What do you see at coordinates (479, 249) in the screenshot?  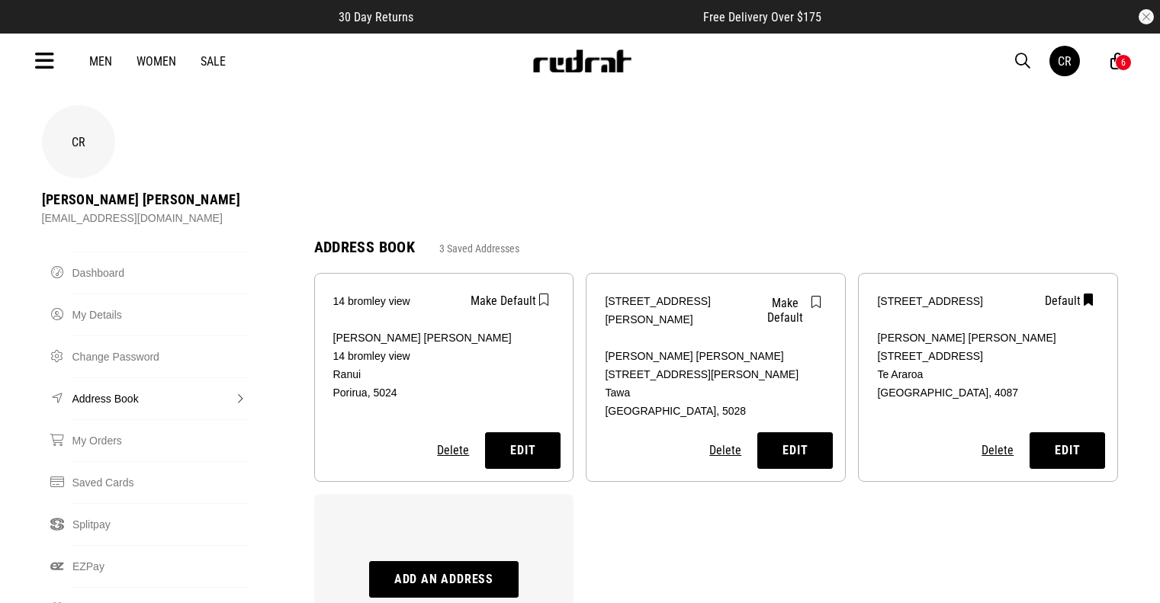 I see `p: 3 Saved Addresses` at bounding box center [479, 249].